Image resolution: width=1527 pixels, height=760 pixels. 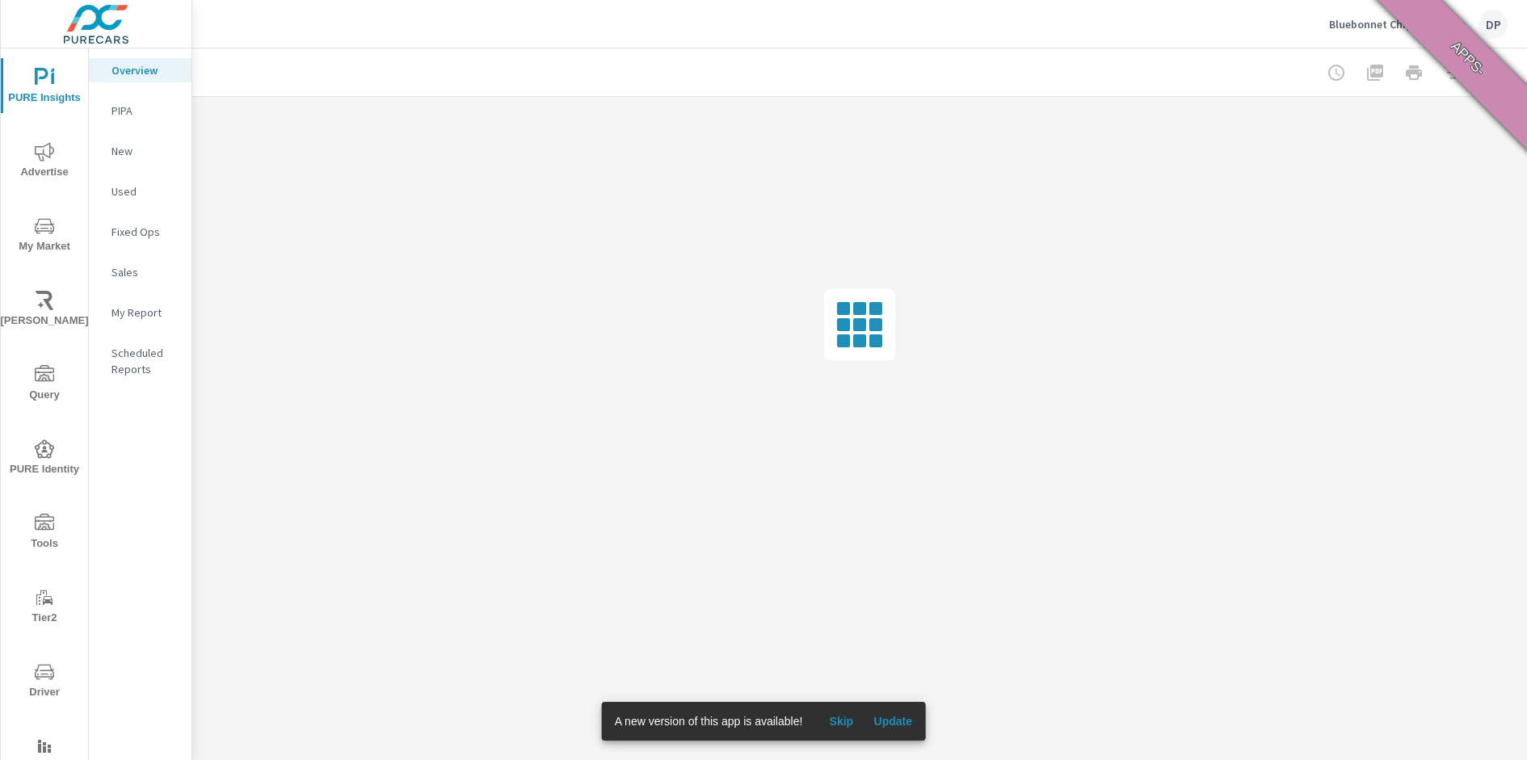 What do you see at coordinates (140, 191) in the screenshot?
I see `div: Used` at bounding box center [140, 191].